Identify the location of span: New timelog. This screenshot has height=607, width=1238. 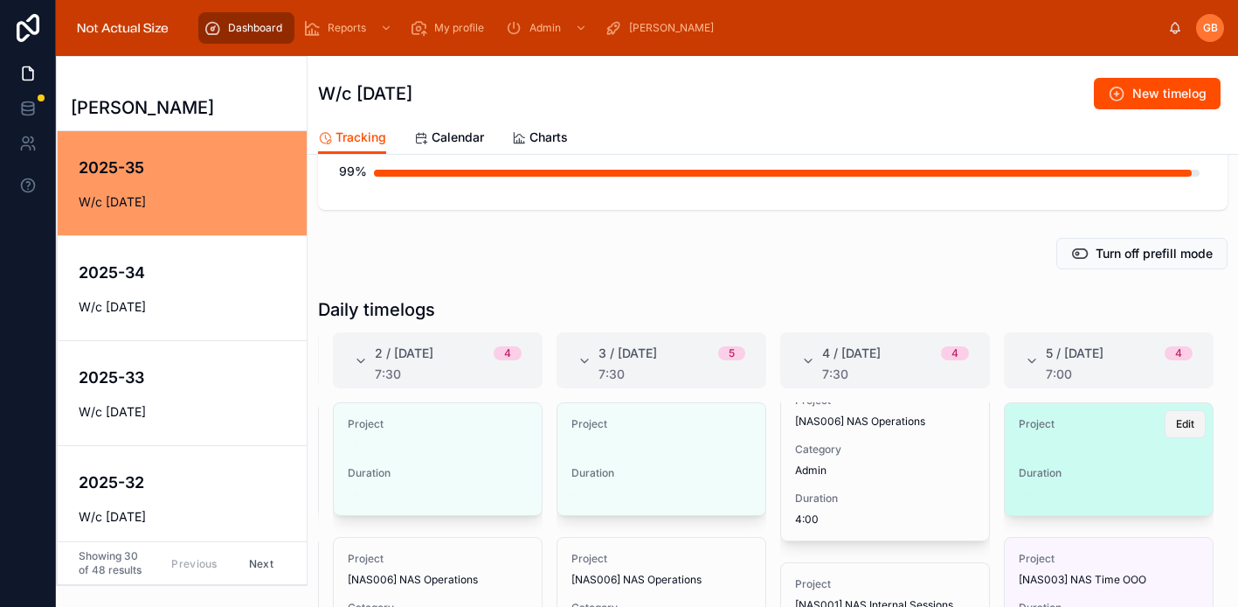
(1169, 94).